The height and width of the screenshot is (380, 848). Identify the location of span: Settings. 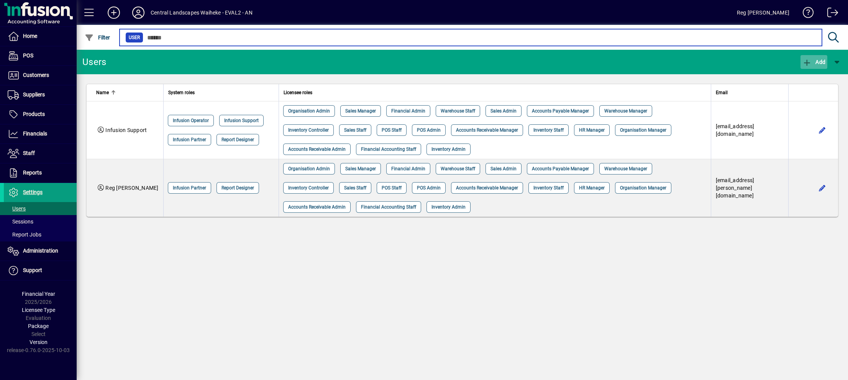
(33, 192).